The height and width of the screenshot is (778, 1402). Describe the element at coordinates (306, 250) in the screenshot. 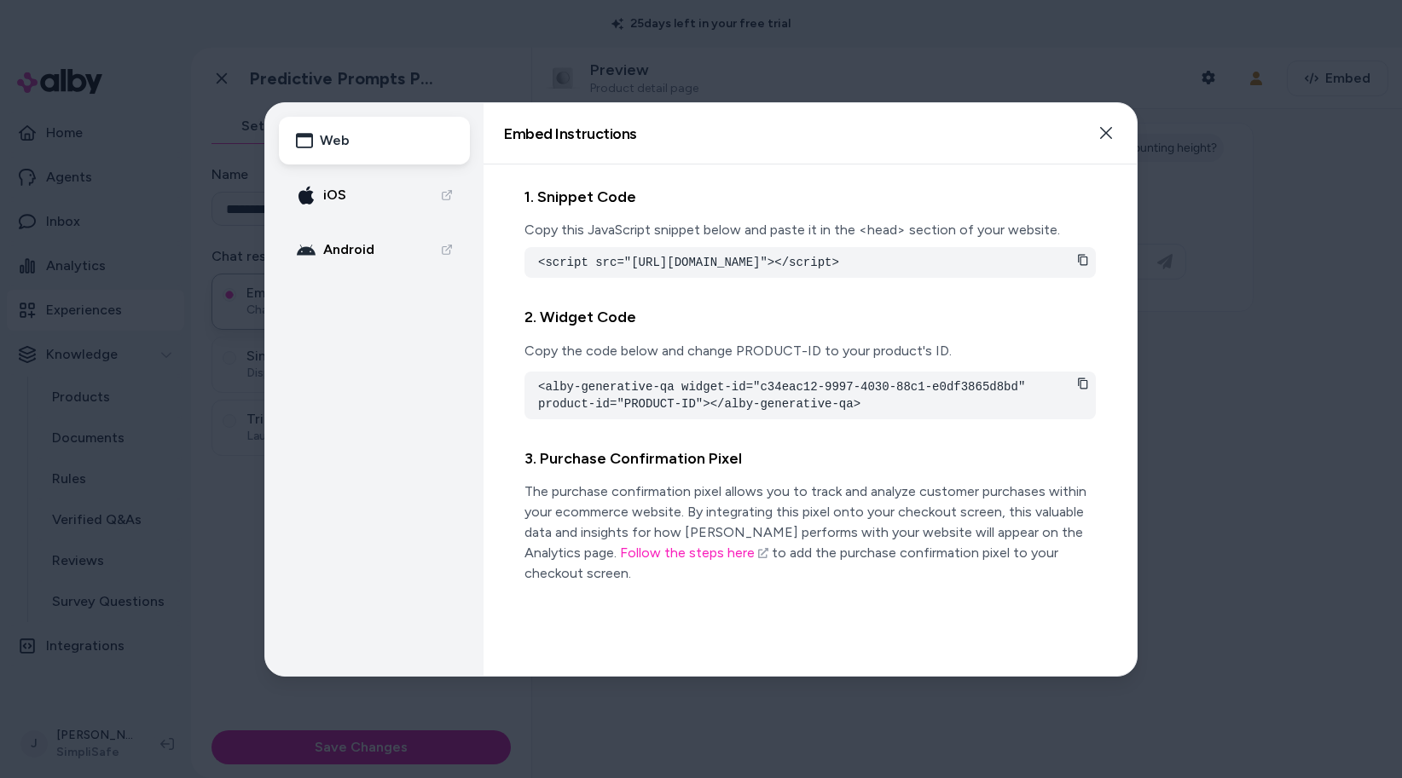

I see `img: android` at that location.